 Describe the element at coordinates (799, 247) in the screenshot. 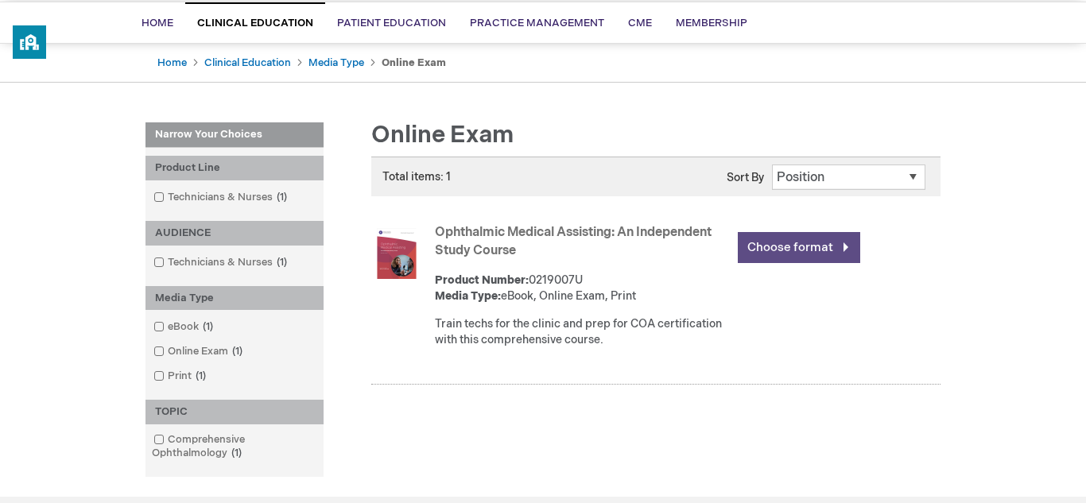

I see `a: Choose format` at that location.